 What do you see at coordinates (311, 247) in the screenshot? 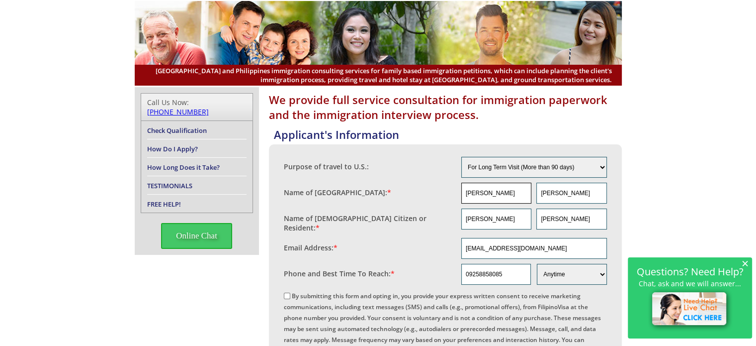
I see `label: Email Address:` at bounding box center [311, 247].